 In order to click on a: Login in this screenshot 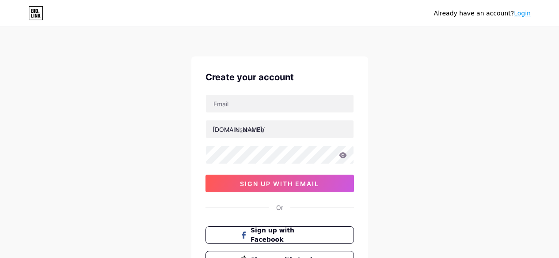, I will do `click(522, 13)`.